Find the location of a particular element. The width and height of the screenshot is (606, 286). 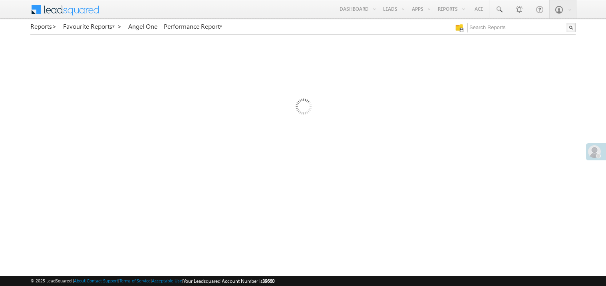

a: Terms of Service is located at coordinates (135, 281).